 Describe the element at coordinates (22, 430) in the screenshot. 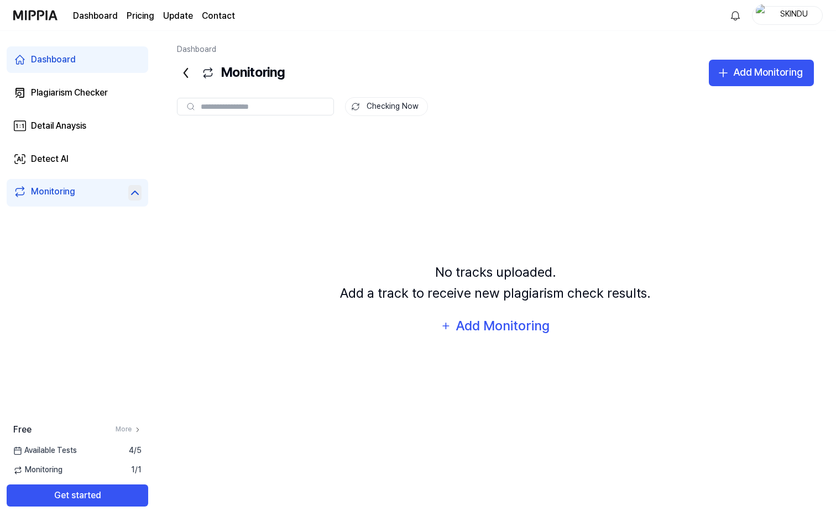

I see `span: Free` at that location.